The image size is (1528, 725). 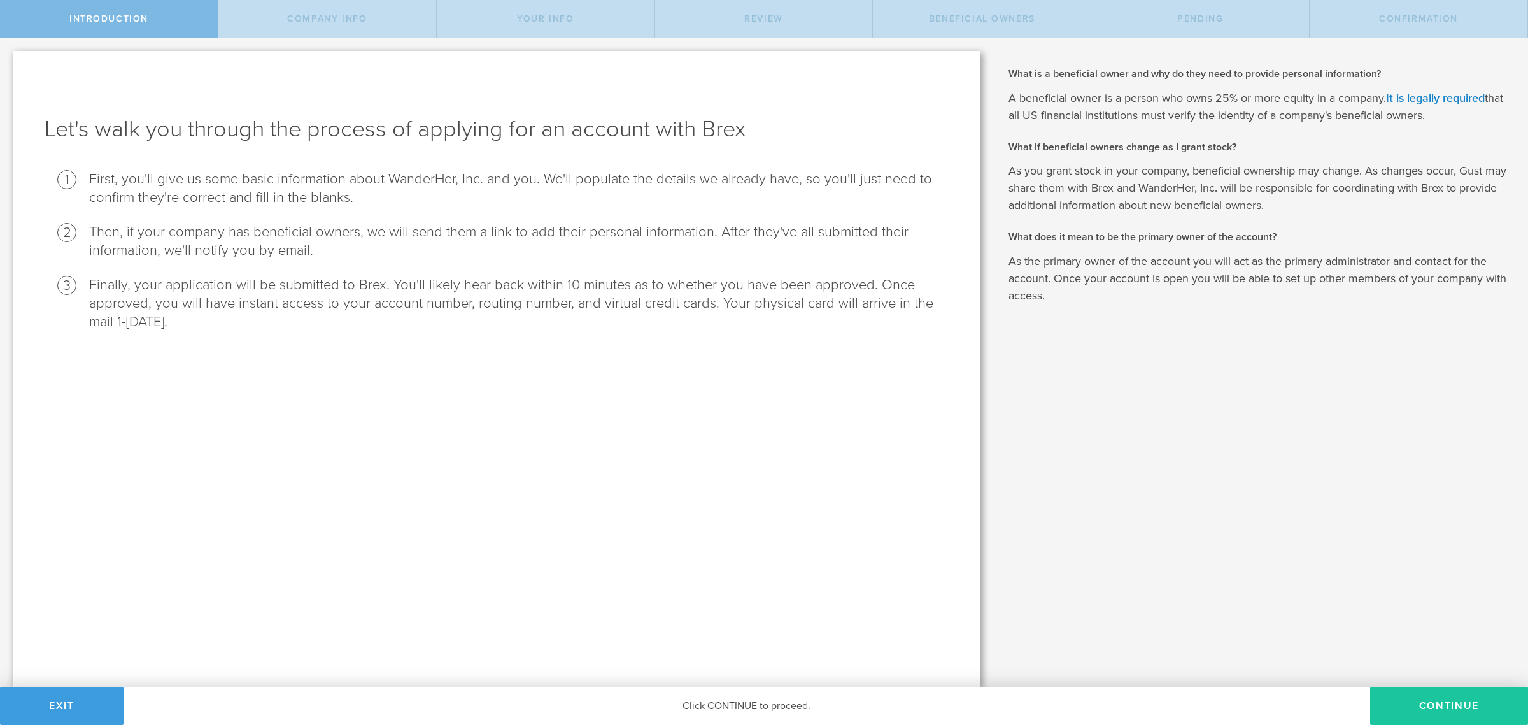 I want to click on span: Pending, so click(x=1200, y=18).